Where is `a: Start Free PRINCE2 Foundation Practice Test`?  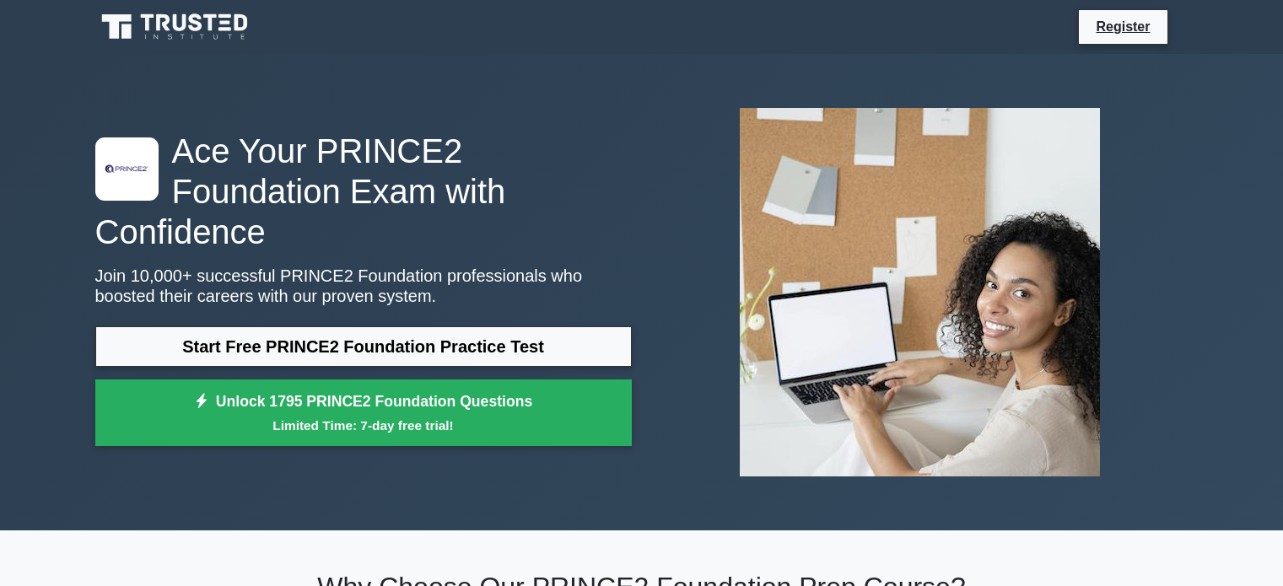 a: Start Free PRINCE2 Foundation Practice Test is located at coordinates (364, 347).